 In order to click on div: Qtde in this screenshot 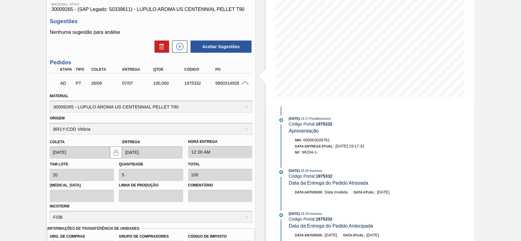, I will do `click(169, 70)`.